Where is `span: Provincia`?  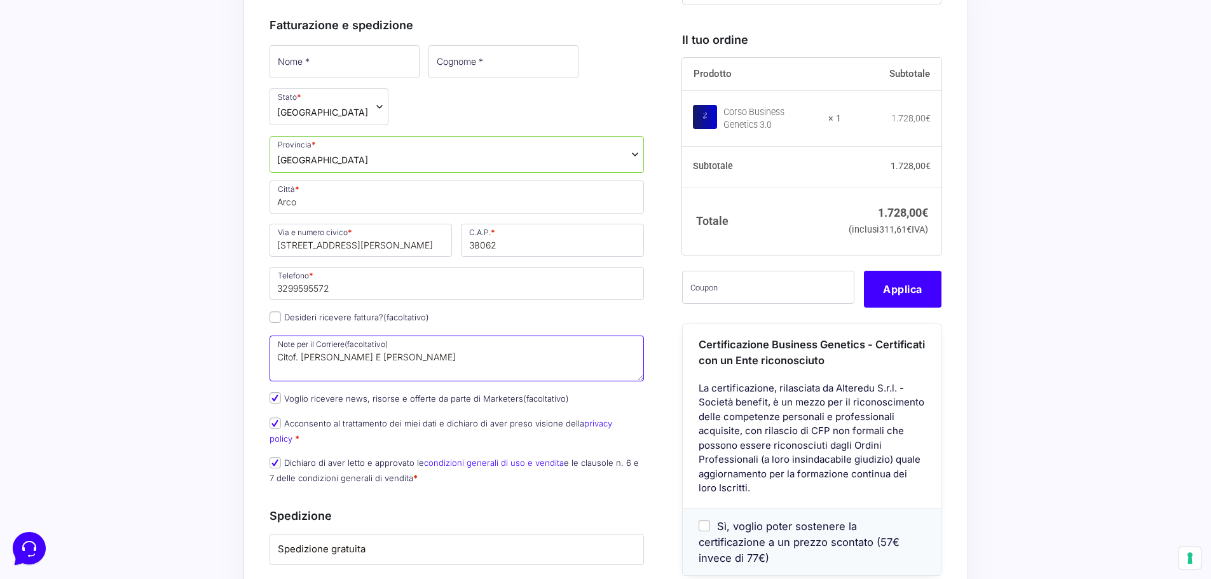 span: Provincia is located at coordinates (457, 154).